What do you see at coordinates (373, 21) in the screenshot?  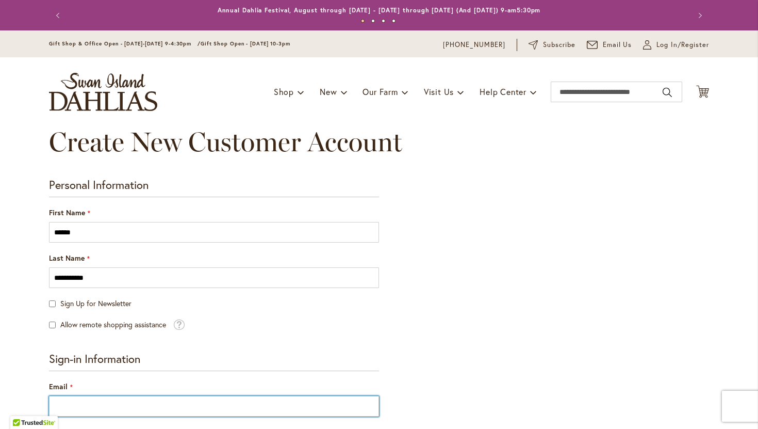 I see `button: 2 of 4` at bounding box center [373, 21].